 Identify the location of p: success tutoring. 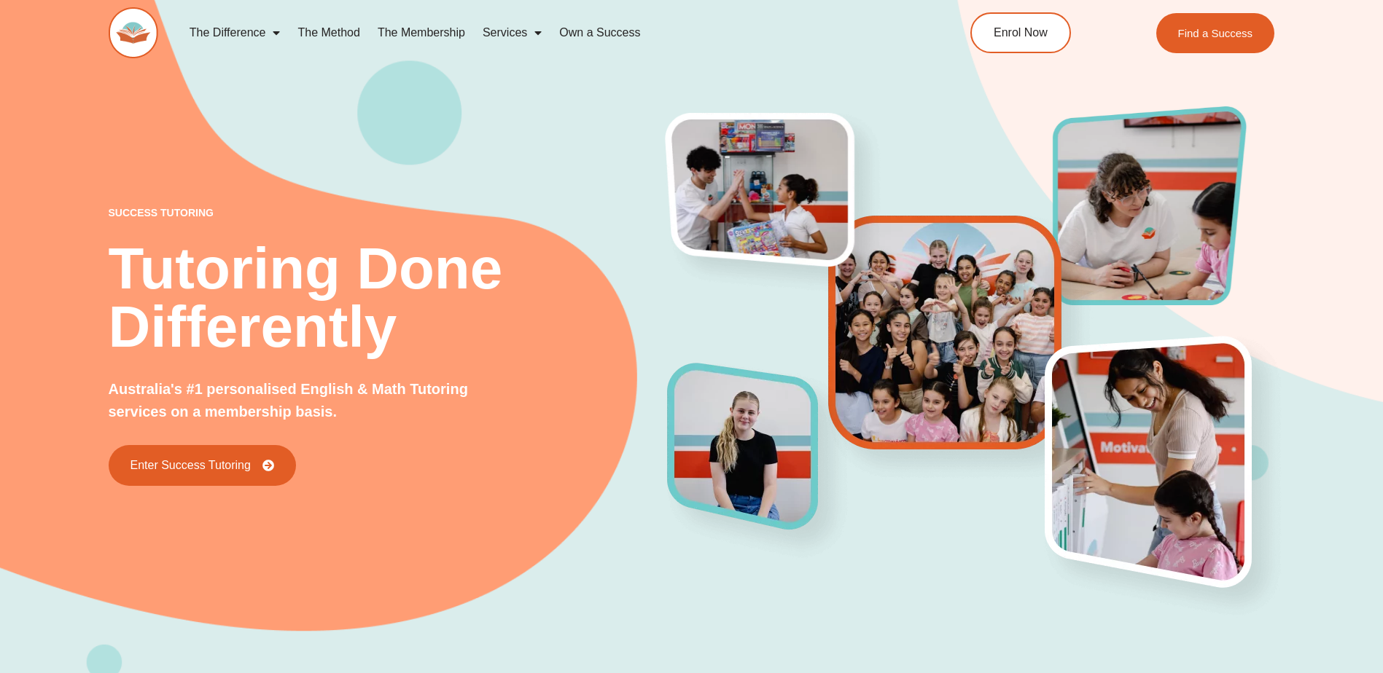
(388, 213).